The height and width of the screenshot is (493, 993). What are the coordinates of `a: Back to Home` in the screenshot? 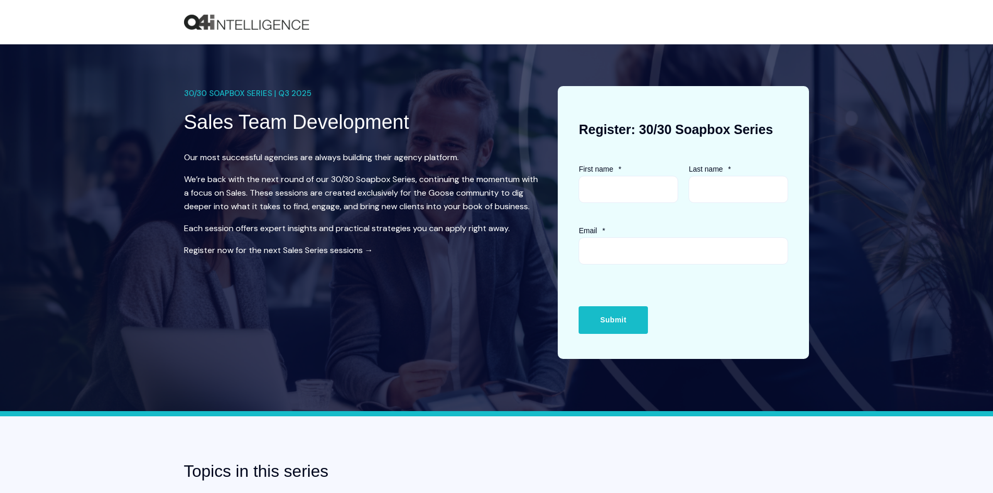 It's located at (247, 22).